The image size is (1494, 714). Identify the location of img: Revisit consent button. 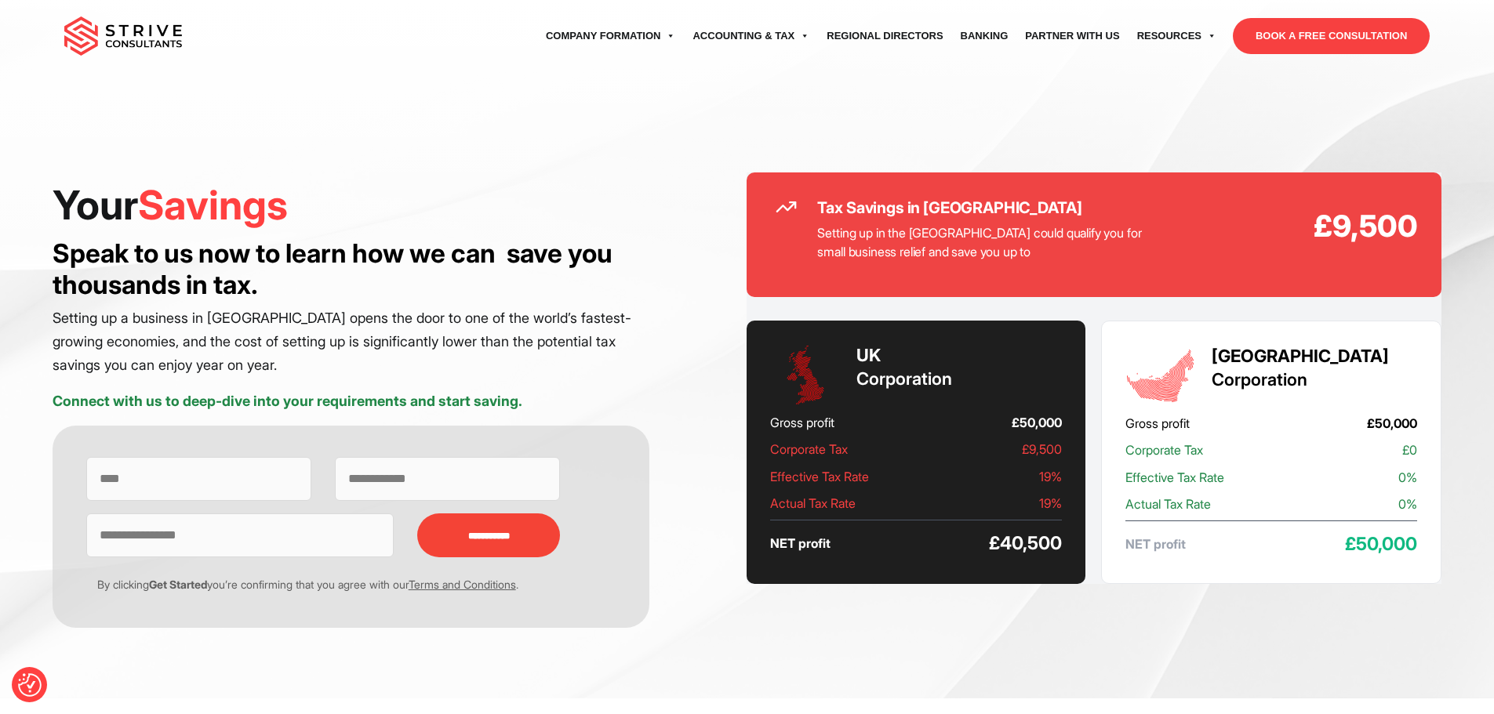
(30, 685).